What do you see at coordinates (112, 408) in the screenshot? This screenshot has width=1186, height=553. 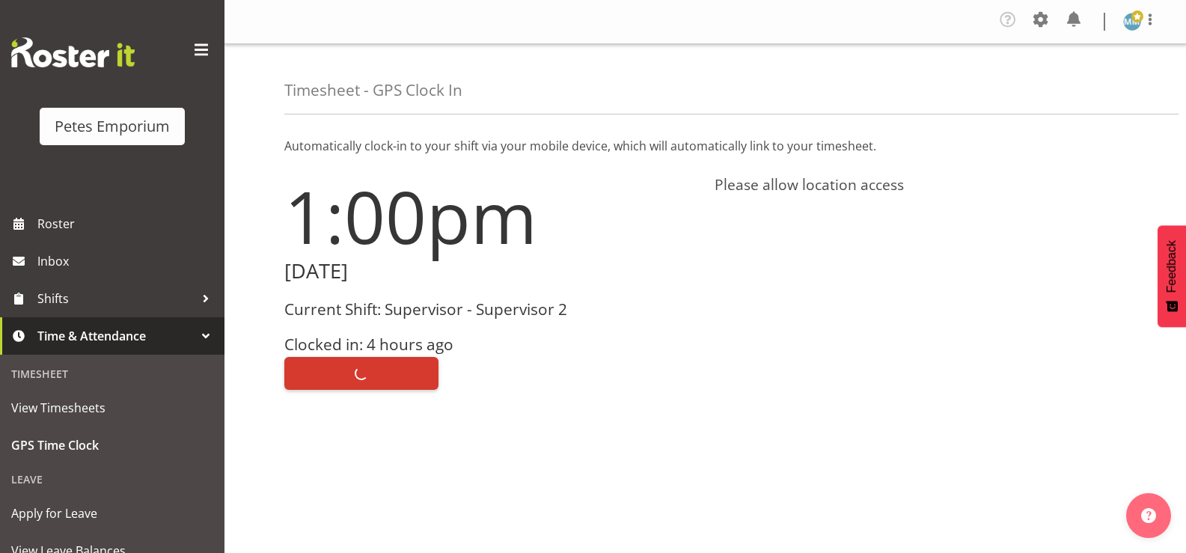 I see `a: View Timesheets` at bounding box center [112, 408].